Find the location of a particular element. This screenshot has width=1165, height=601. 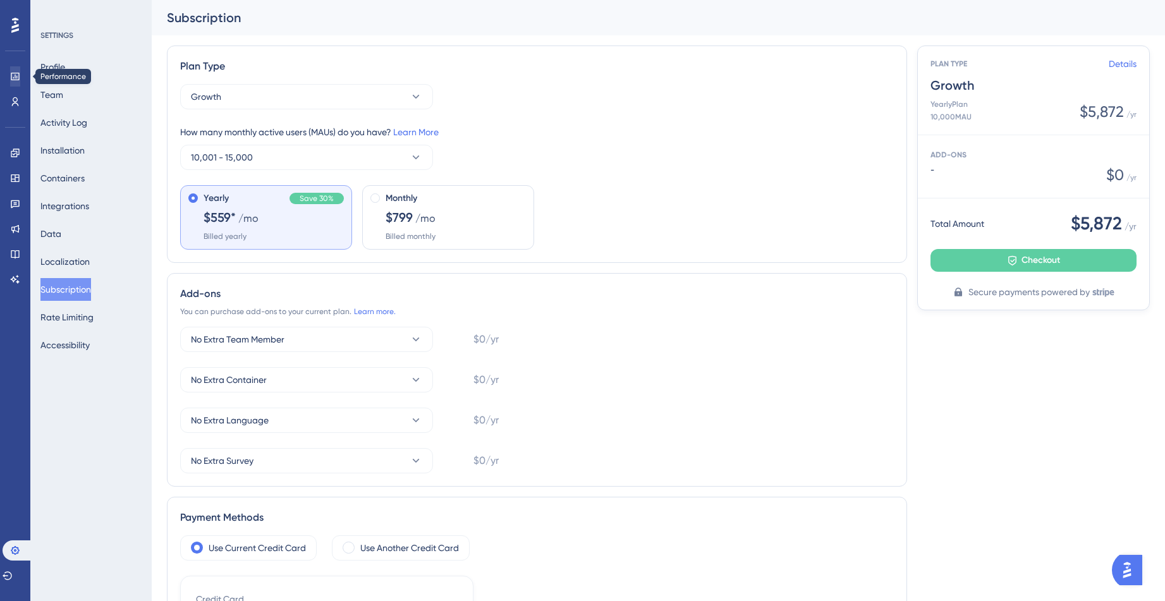

span: PLAN TYPE is located at coordinates (1020, 64).